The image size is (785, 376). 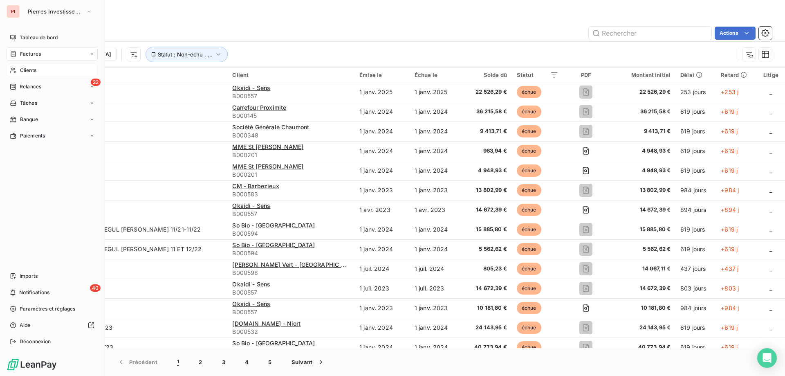 What do you see at coordinates (695, 288) in the screenshot?
I see `td: 803 jours` at bounding box center [695, 288].